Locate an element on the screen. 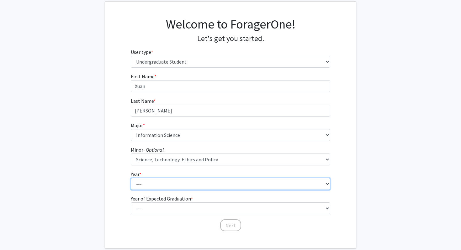  i: - Optional is located at coordinates (153, 150).